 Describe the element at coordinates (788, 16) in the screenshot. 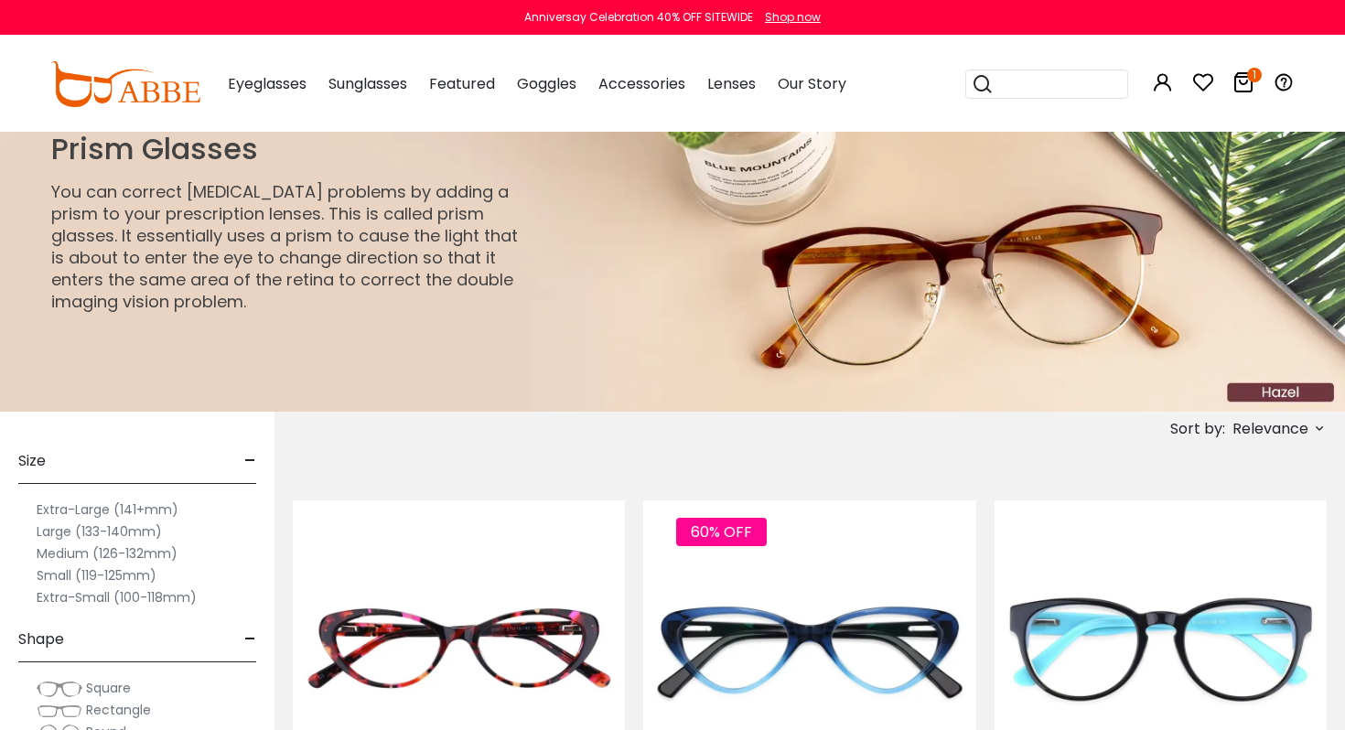

I see `a: Shop now` at that location.